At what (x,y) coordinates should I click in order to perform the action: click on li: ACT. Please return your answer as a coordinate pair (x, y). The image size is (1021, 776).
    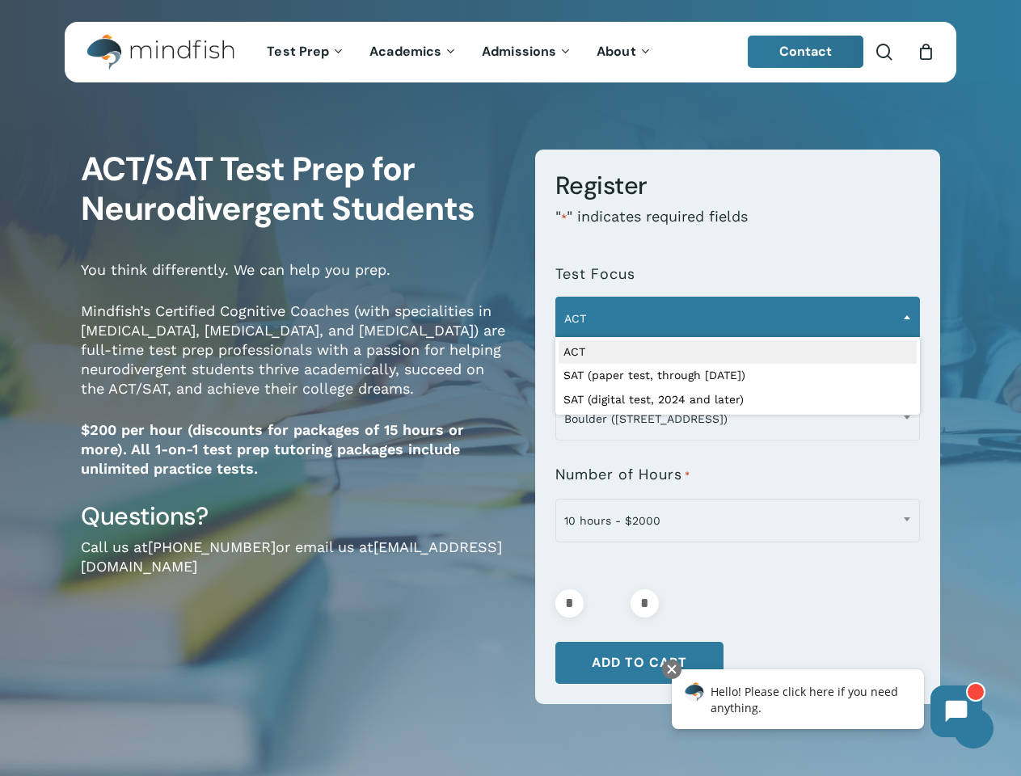
    Looking at the image, I should click on (737, 352).